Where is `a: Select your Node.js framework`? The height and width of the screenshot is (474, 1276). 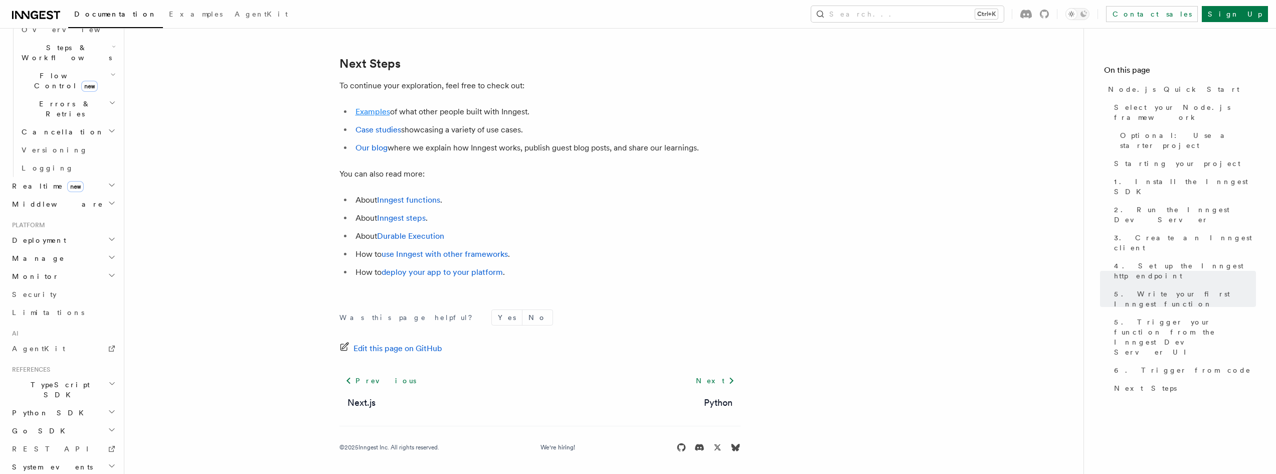 a: Select your Node.js framework is located at coordinates (1182, 112).